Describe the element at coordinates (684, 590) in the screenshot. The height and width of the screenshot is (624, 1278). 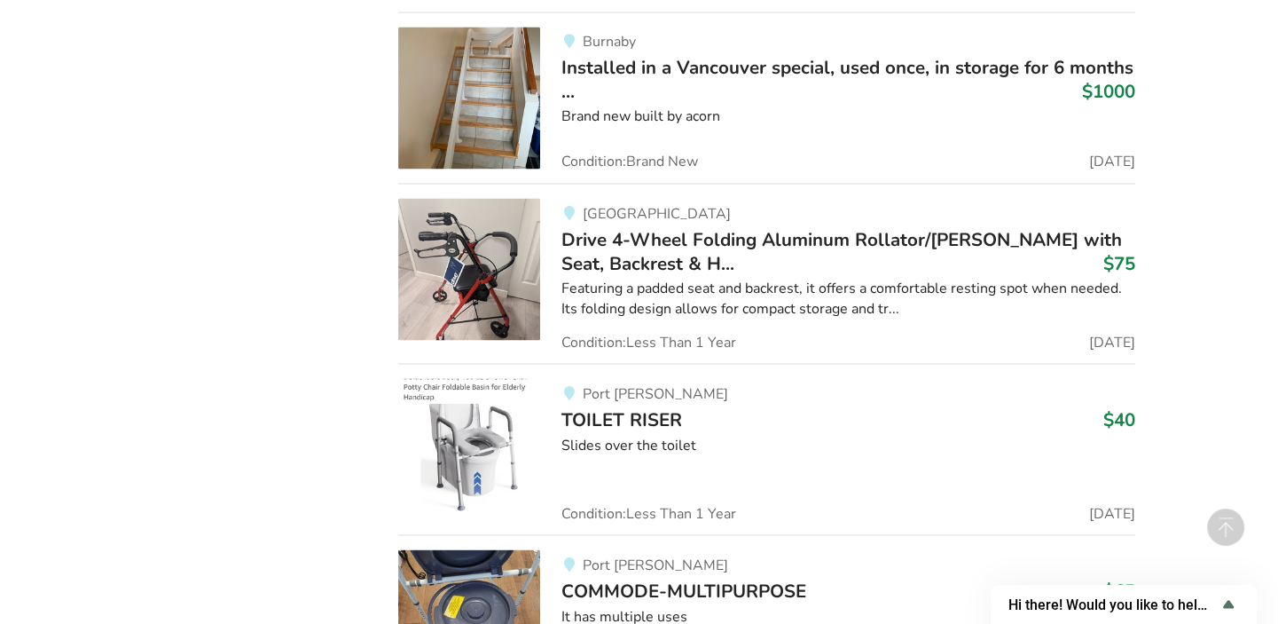
I see `span: COMMODE-MULTIPURPOSE` at that location.